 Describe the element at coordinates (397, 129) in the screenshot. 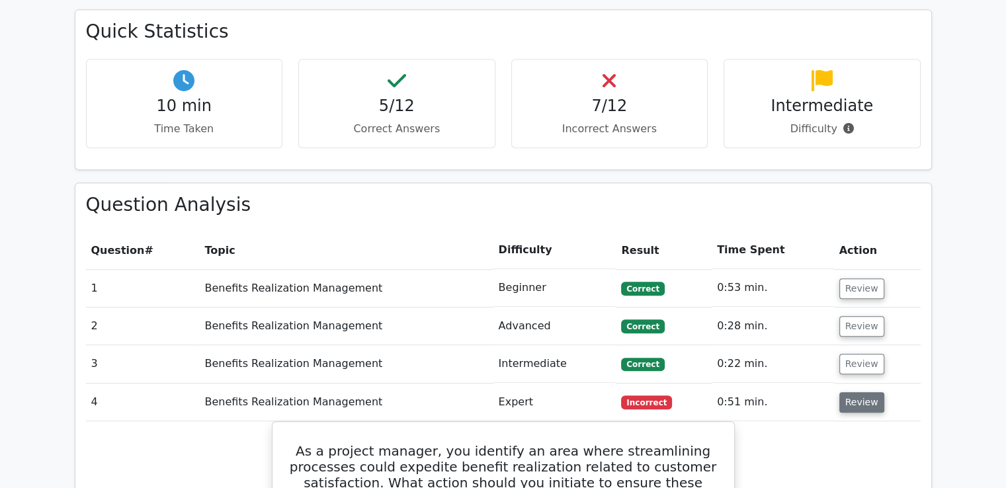

I see `p: Correct Answers` at that location.